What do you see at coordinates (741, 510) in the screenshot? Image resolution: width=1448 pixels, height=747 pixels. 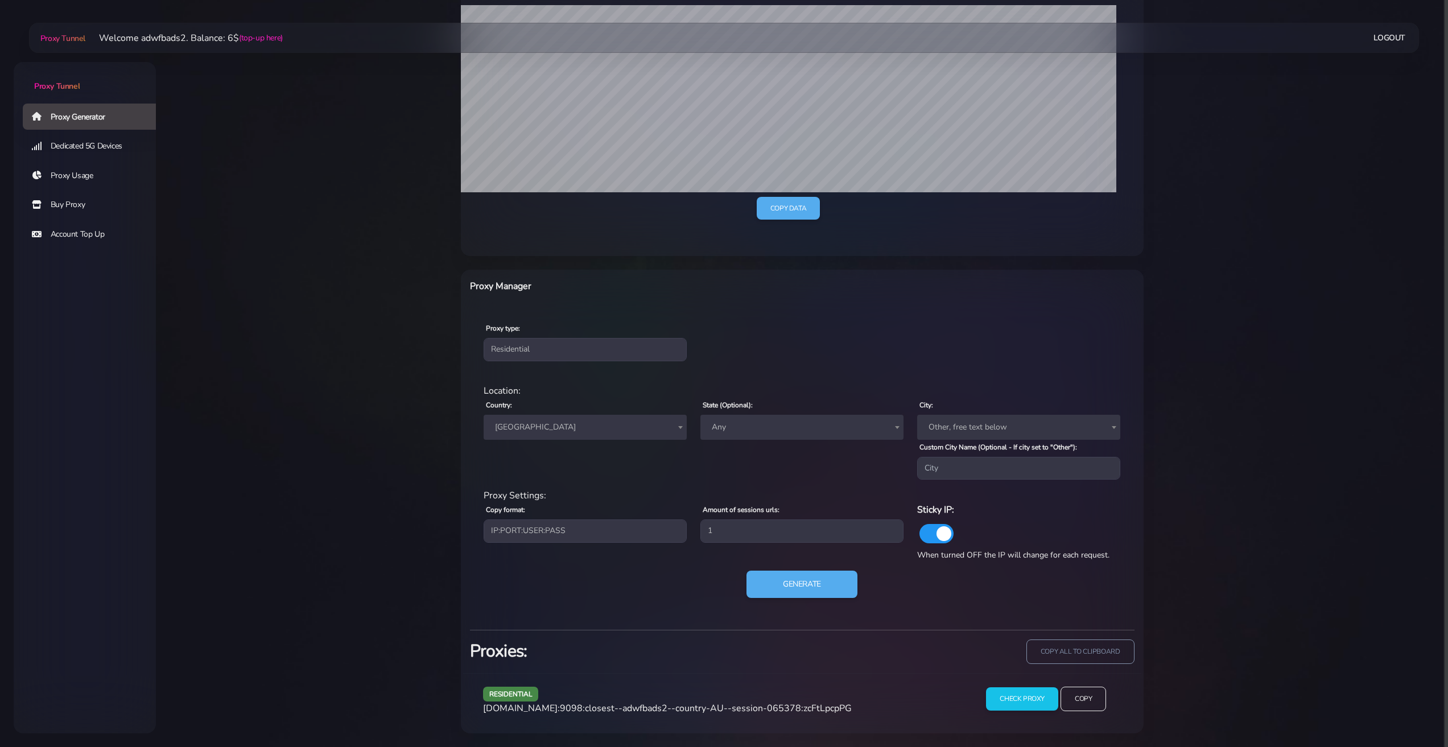 I see `label: Amount of sessions urls:` at bounding box center [741, 510].